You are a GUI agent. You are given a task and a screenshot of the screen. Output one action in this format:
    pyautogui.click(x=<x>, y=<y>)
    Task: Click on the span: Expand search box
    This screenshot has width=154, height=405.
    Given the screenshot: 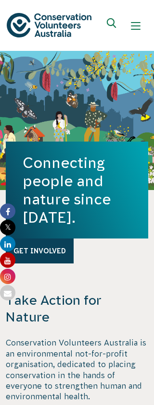 What is the action you would take?
    pyautogui.click(x=112, y=26)
    